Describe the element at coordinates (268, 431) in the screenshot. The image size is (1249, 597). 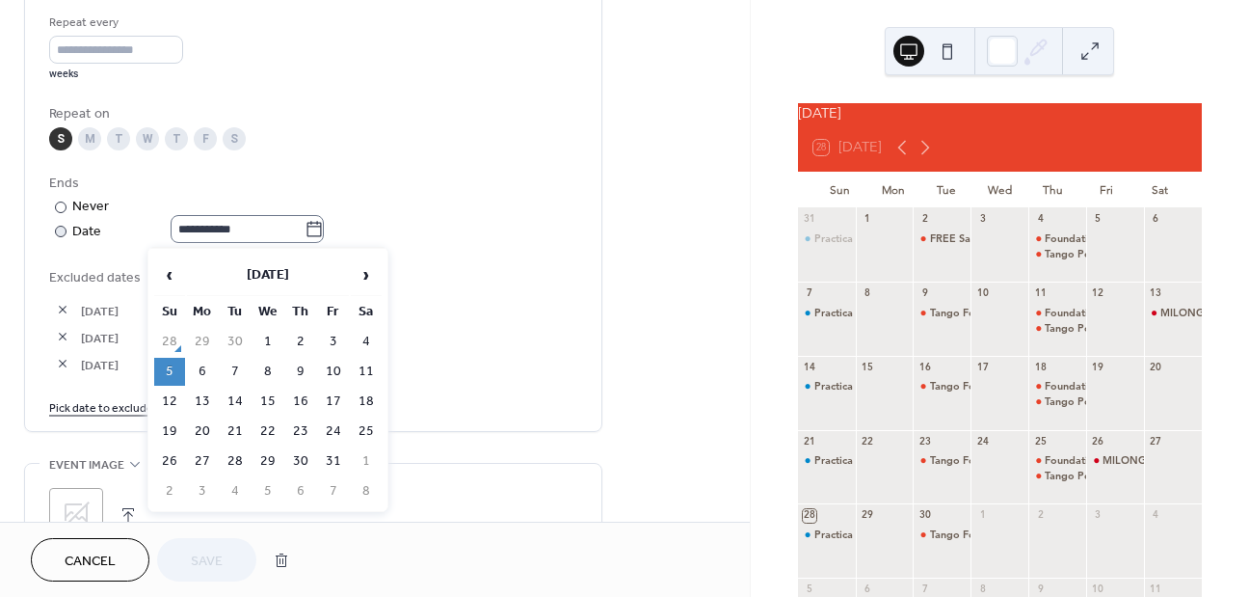
I see `td: 22` at that location.